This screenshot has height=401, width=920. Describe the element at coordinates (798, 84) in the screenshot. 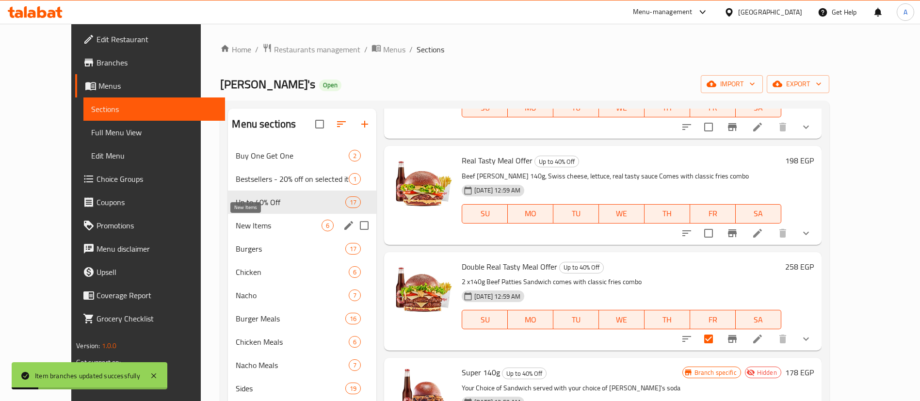

I see `button: export` at that location.